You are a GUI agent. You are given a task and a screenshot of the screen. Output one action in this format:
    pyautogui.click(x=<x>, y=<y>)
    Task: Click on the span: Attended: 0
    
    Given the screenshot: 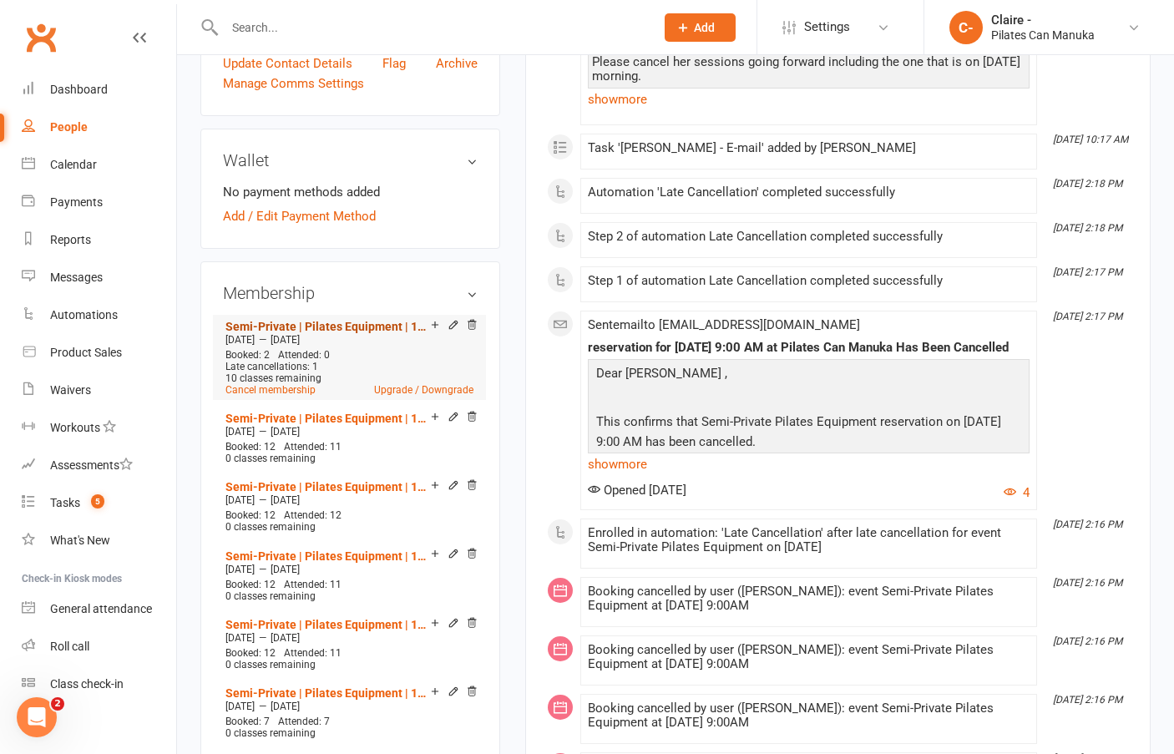 What is the action you would take?
    pyautogui.click(x=304, y=355)
    